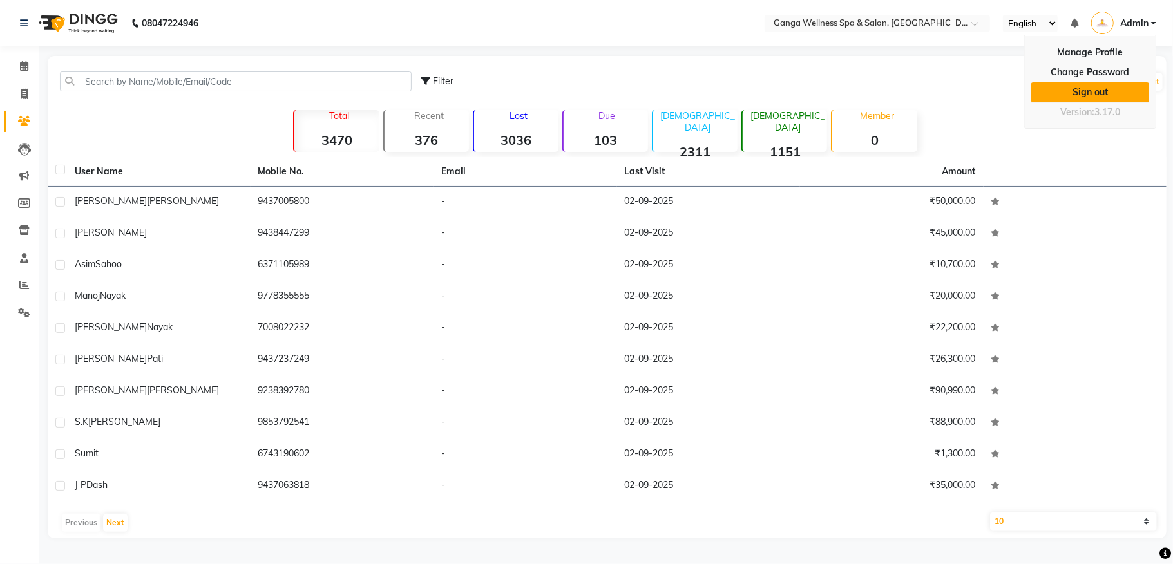 The width and height of the screenshot is (1173, 564). I want to click on input: Search by Name/Mobile/Email/Code, so click(236, 81).